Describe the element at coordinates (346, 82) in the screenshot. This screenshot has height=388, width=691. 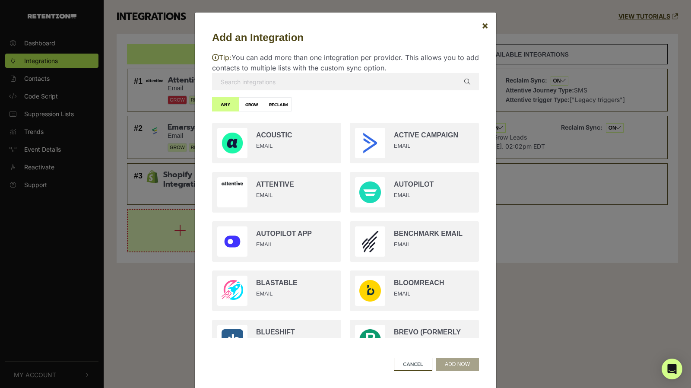
I see `input: Search integrations` at that location.